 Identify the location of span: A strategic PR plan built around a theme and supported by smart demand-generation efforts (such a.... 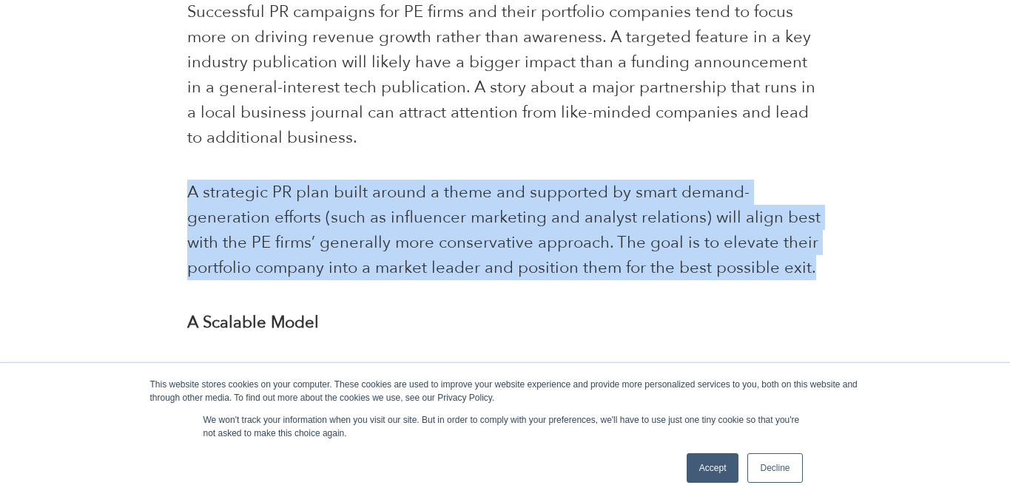
(504, 230).